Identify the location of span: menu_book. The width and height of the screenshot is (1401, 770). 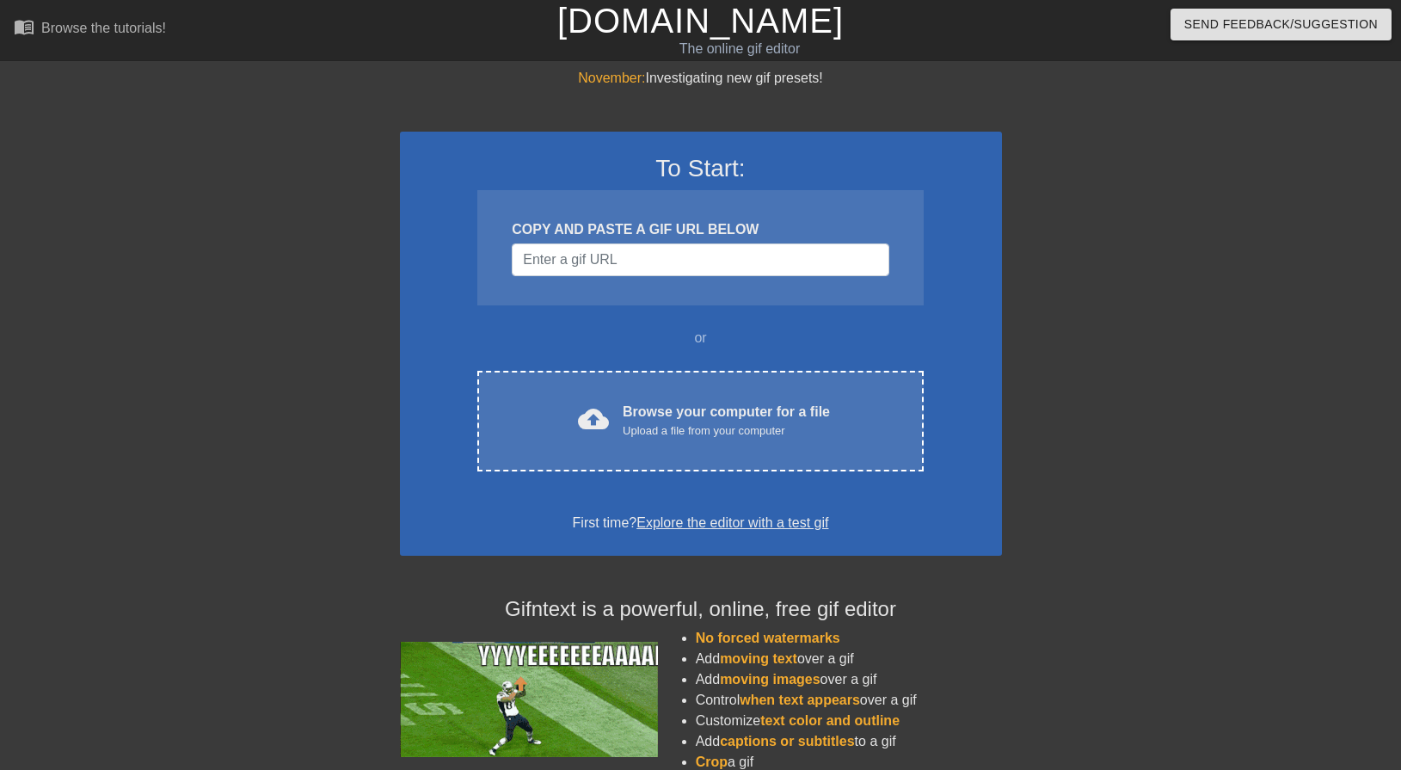
(24, 27).